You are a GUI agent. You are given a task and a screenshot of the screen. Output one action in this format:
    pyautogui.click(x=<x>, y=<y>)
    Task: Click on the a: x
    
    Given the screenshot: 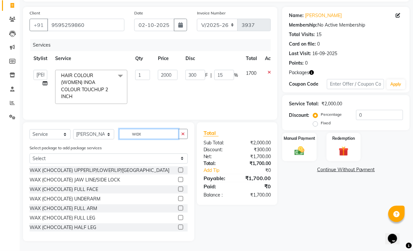 What is the action you would take?
    pyautogui.click(x=74, y=96)
    